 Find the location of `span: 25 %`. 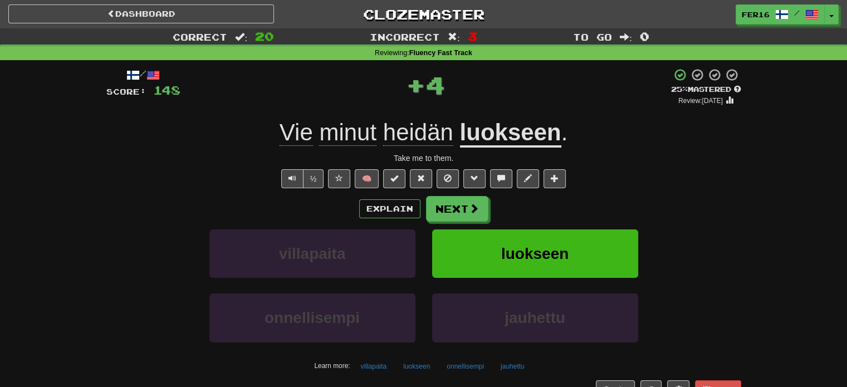

span: 25 % is located at coordinates (680, 89).